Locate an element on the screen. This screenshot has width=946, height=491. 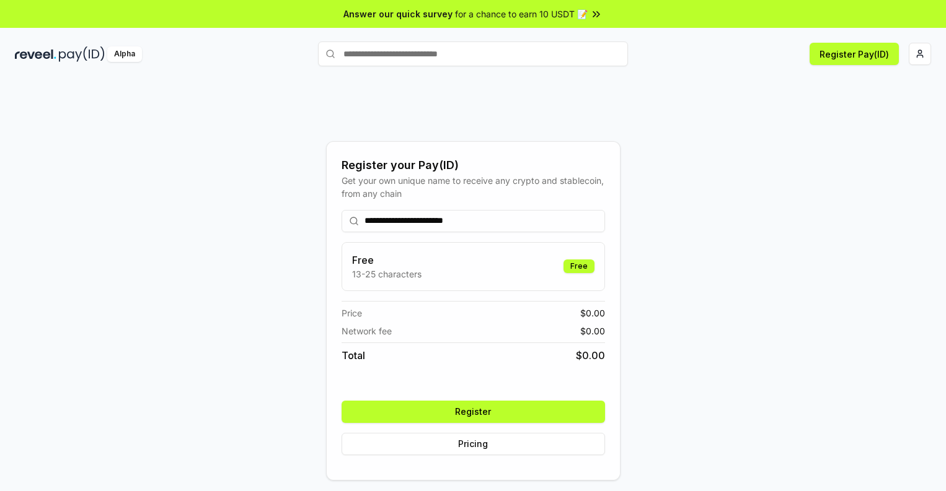
span: for a chance to earn 10 USDT 📝 is located at coordinates (521, 14).